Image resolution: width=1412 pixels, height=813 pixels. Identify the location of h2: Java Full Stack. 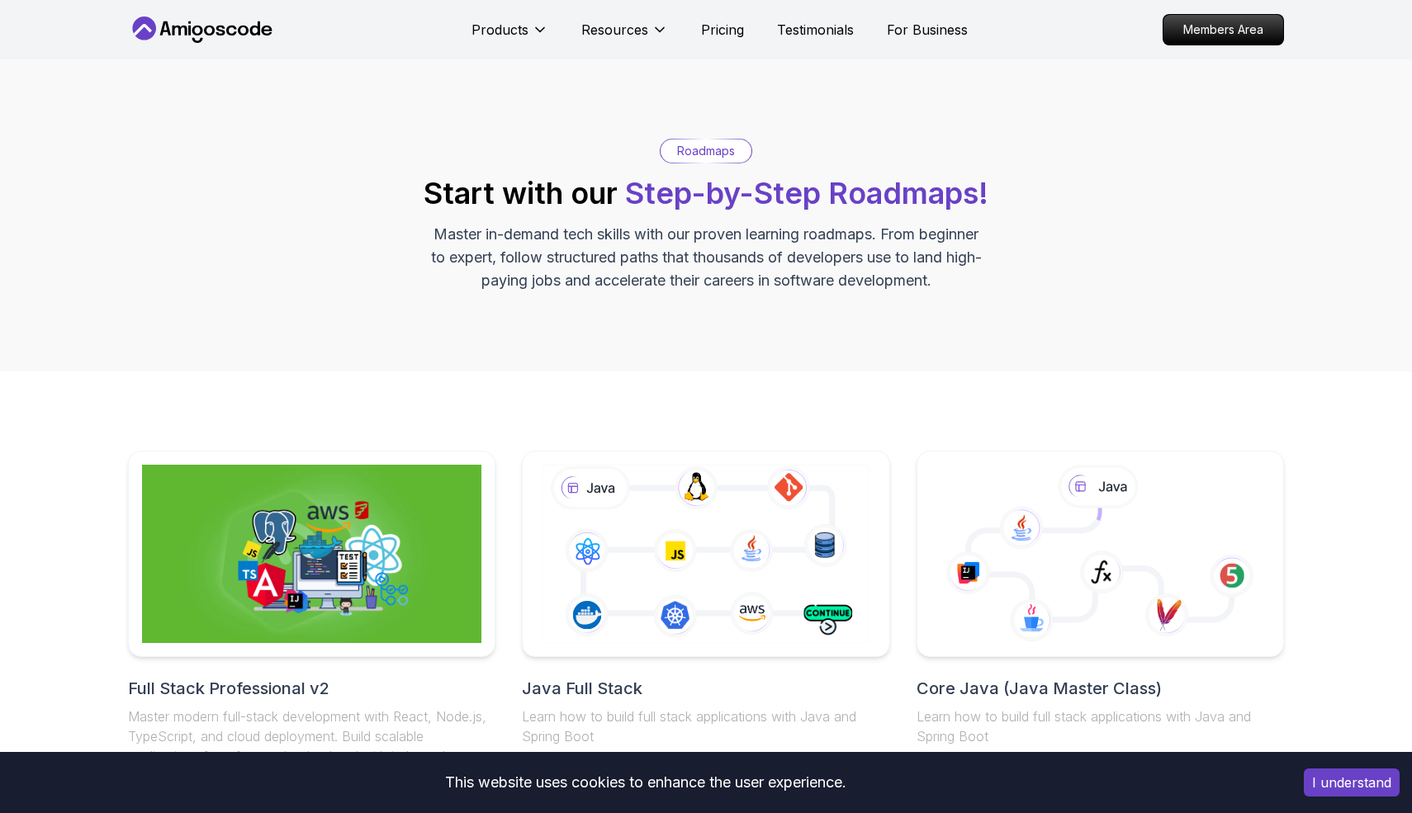
(705, 689).